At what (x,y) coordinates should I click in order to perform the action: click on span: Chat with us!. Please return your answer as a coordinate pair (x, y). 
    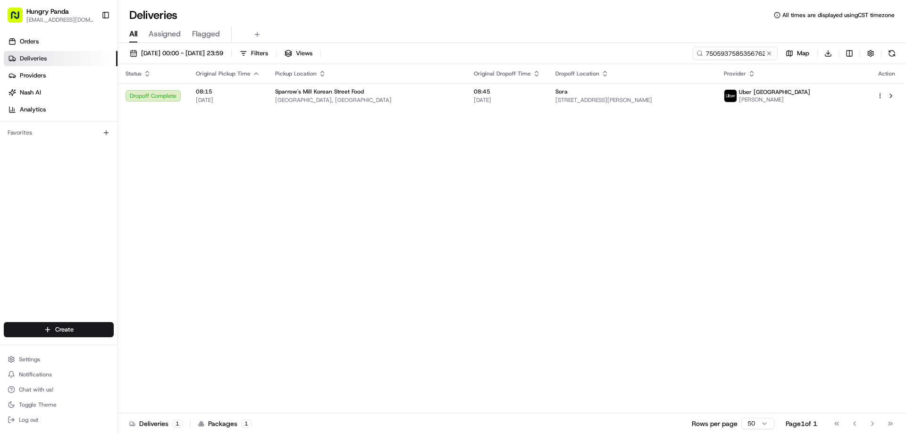
    Looking at the image, I should click on (36, 389).